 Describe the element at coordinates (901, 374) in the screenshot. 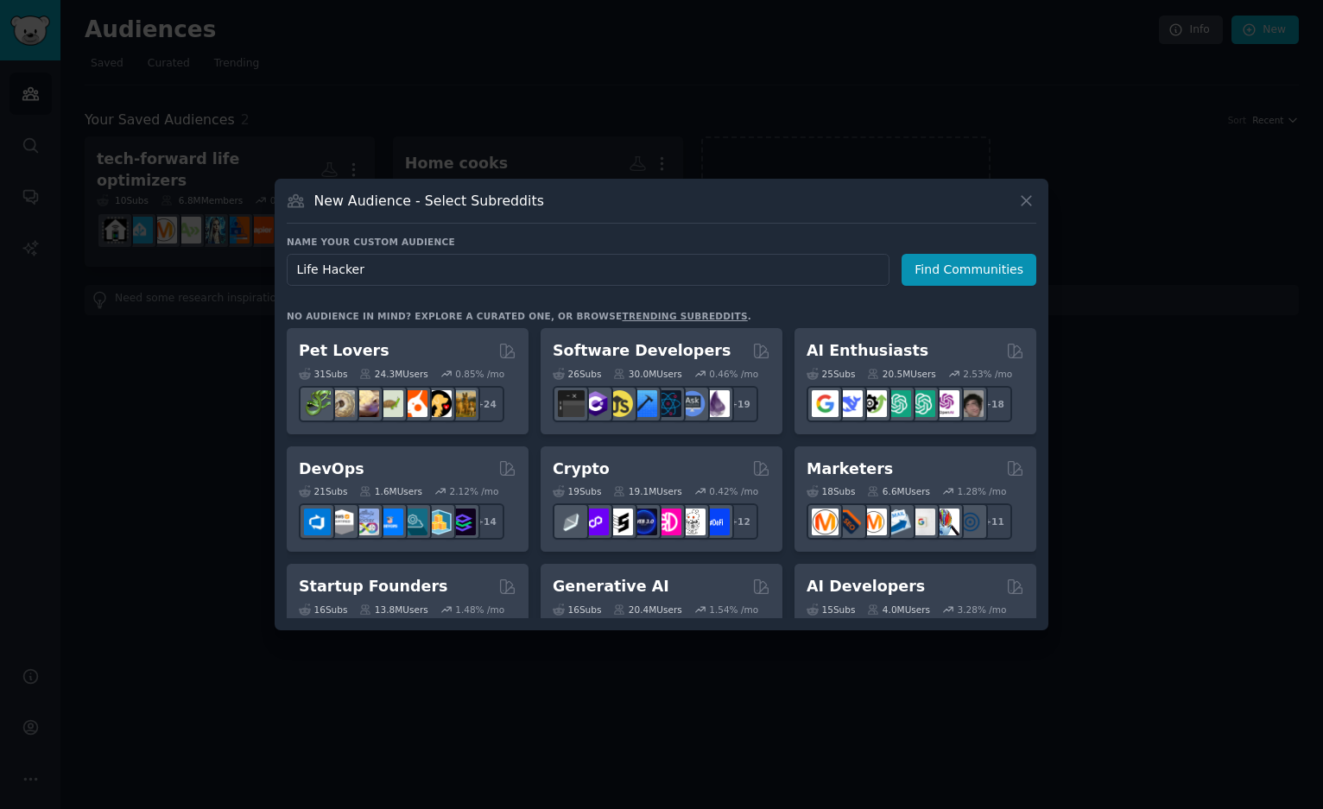

I see `div: 20.5M Users` at that location.